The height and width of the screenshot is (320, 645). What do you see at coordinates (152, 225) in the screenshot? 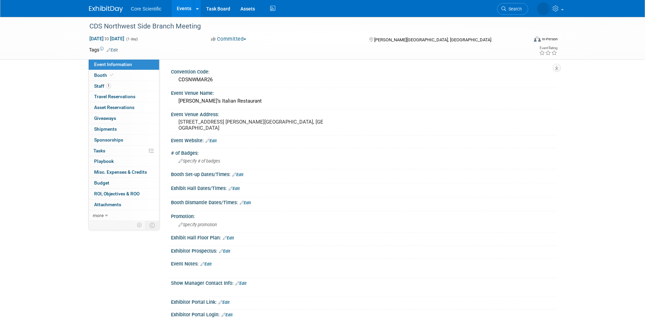
I see `td: Toggle Event Tabs` at bounding box center [152, 225].